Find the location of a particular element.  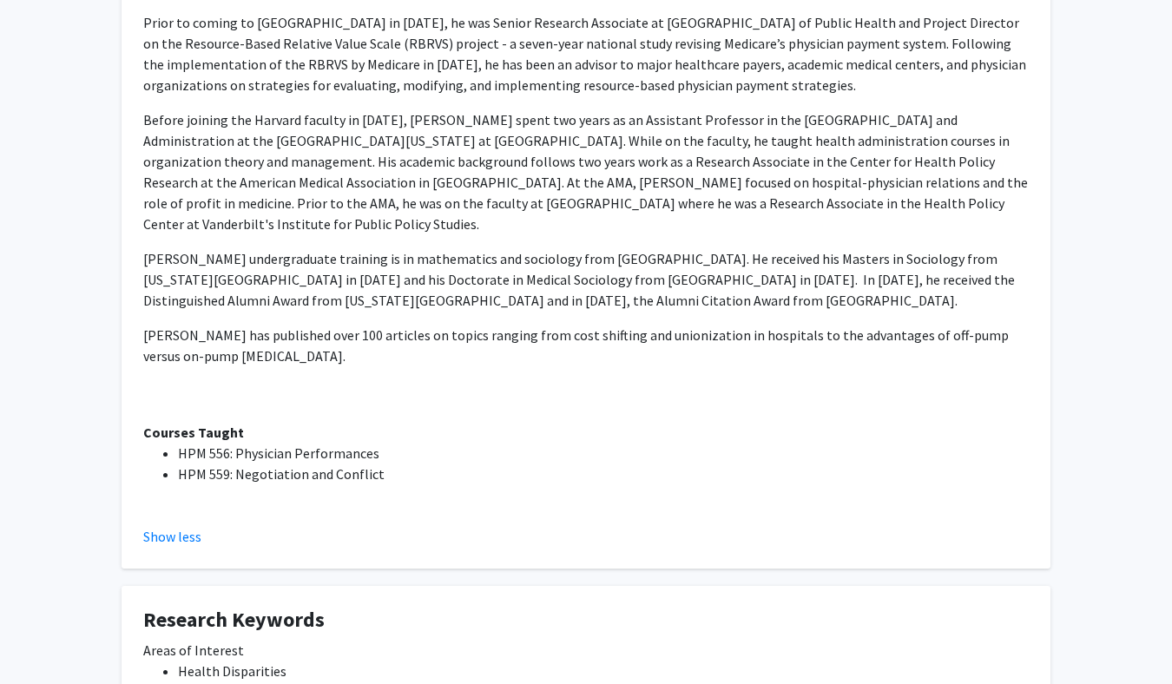

li: Health Disparities is located at coordinates (604, 671).